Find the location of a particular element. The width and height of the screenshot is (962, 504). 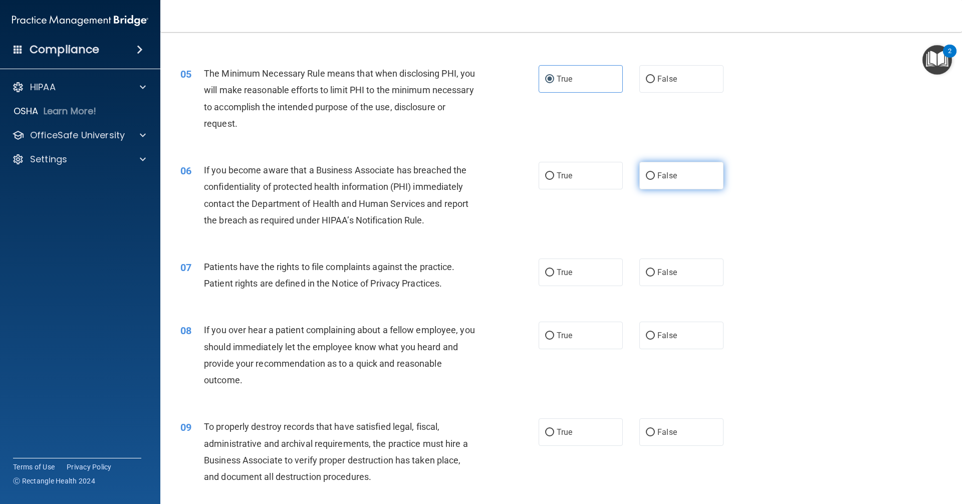

a: OfficeSafe University is located at coordinates (79, 135).